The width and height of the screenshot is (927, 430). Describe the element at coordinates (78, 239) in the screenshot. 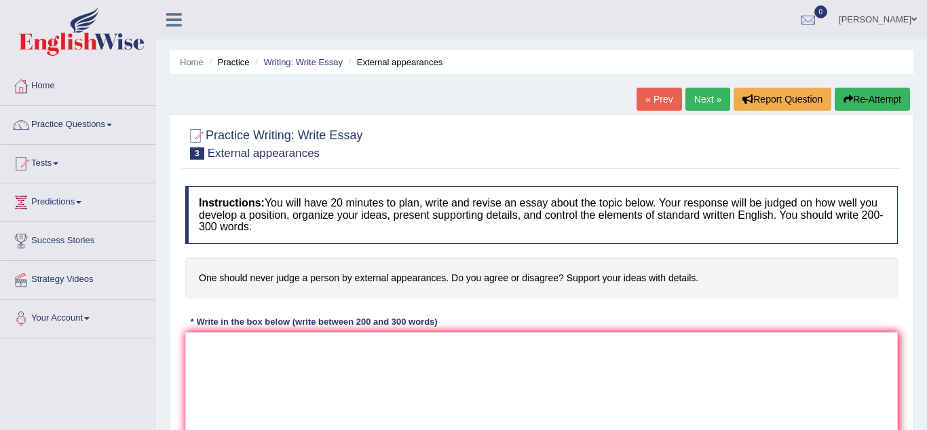

I see `a: Success Stories` at that location.